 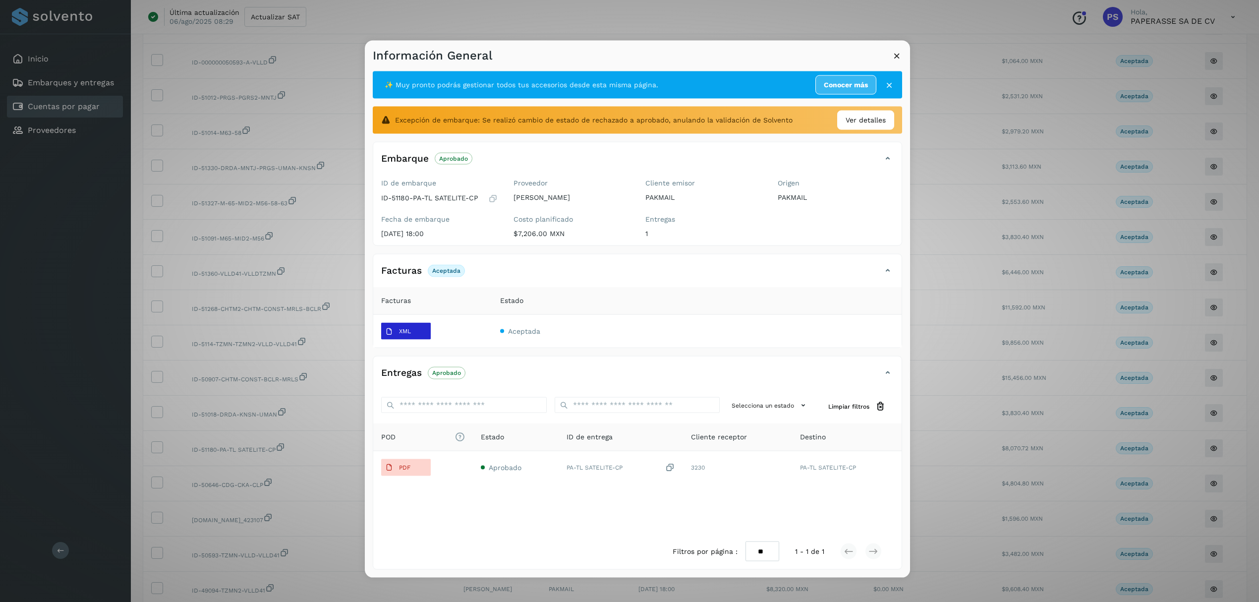 What do you see at coordinates (637, 377) in the screenshot?
I see `div: EntregasAprobado` at bounding box center [637, 377].